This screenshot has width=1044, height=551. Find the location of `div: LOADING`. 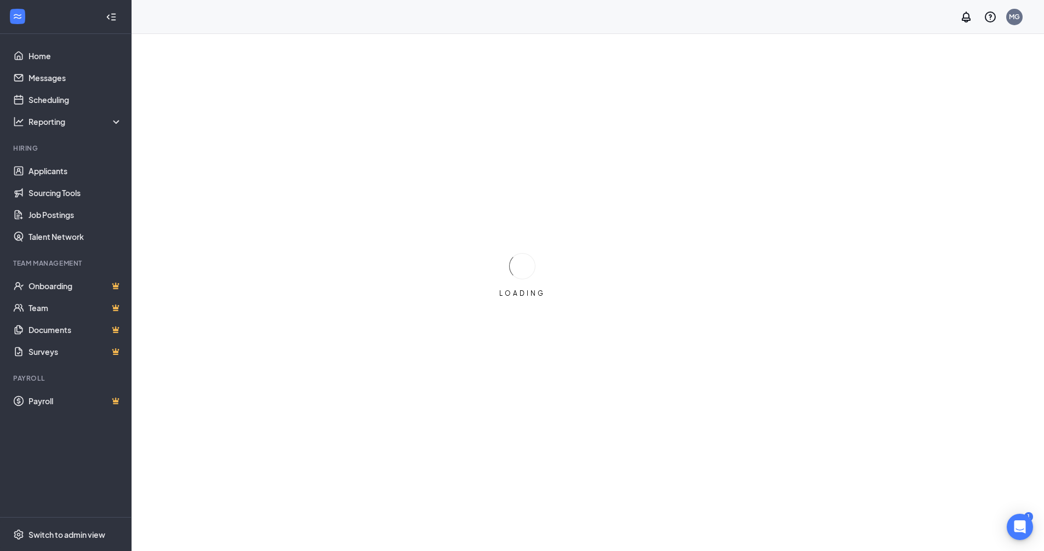

div: LOADING is located at coordinates (522, 293).